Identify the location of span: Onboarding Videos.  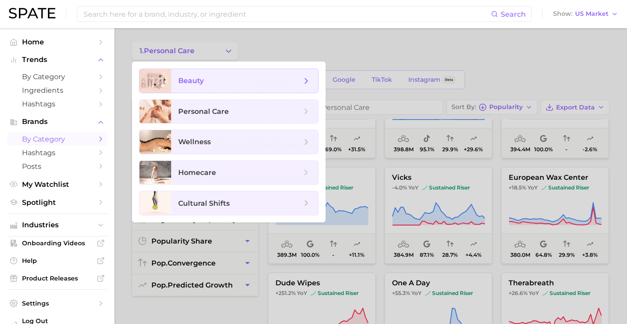
(57, 243).